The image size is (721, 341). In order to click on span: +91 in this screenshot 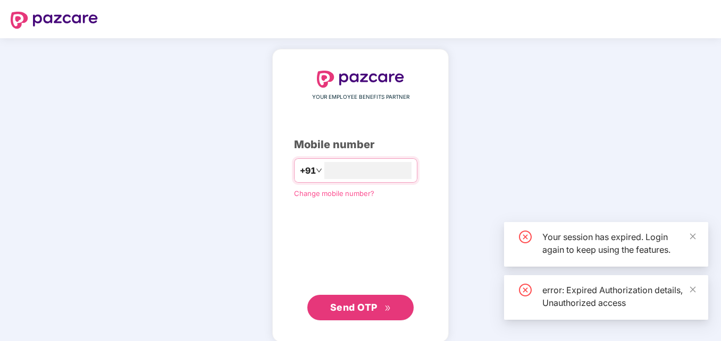, I will do `click(308, 171)`.